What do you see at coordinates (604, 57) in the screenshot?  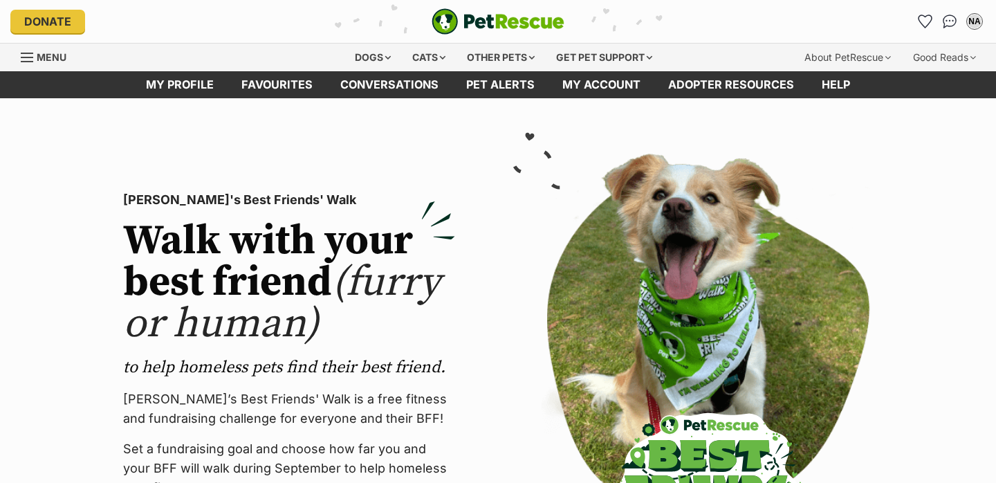 I see `div: Get pet support` at bounding box center [604, 57].